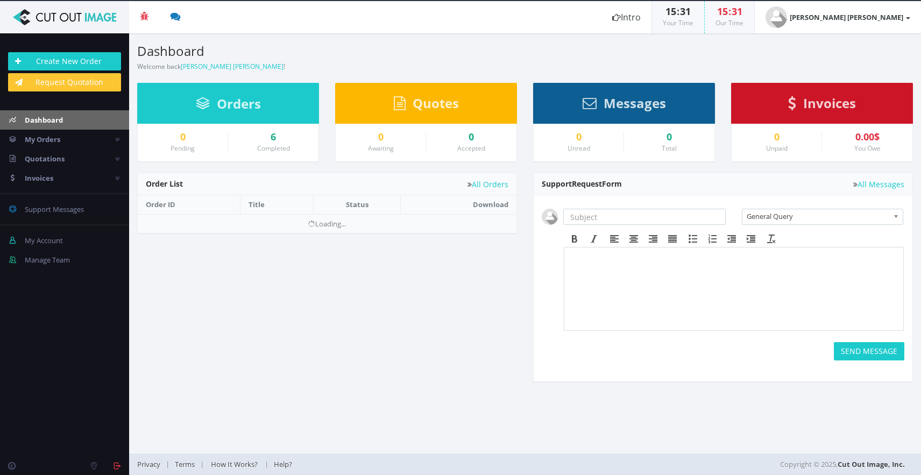 This screenshot has height=475, width=921. Describe the element at coordinates (732, 239) in the screenshot. I see `div: Decrease indent` at that location.